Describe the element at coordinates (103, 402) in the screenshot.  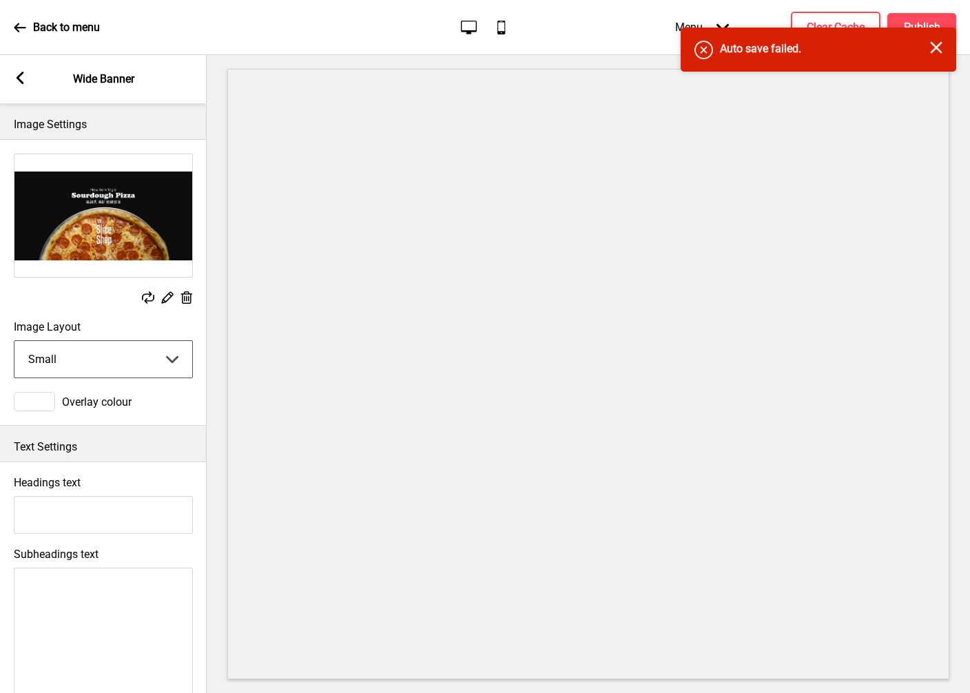
I see `div: Overlay colour` at that location.